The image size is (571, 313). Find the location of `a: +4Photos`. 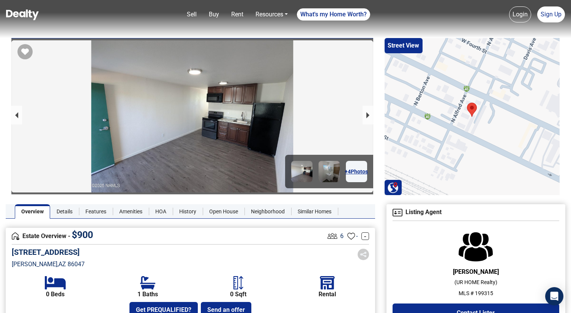

a: +4Photos is located at coordinates (357, 171).